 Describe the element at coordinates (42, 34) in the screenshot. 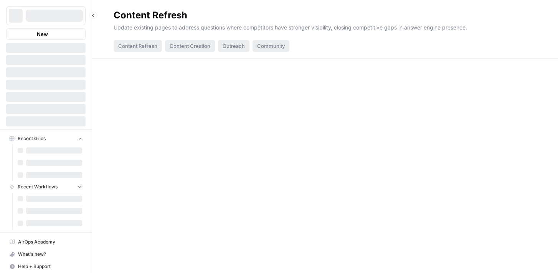

I see `span: New` at that location.